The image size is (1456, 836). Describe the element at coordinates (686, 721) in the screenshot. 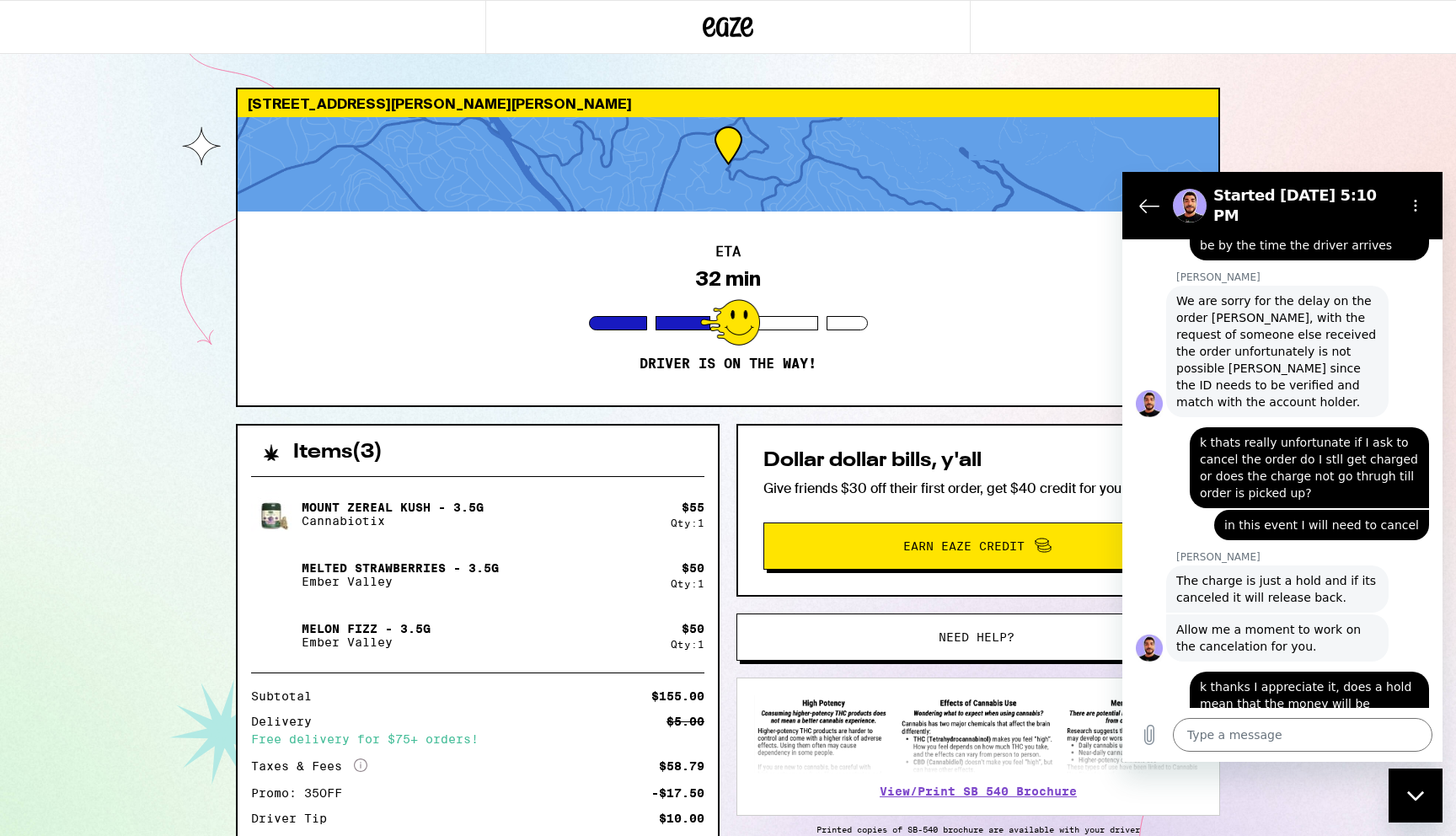

I see `div: $5.00` at that location.